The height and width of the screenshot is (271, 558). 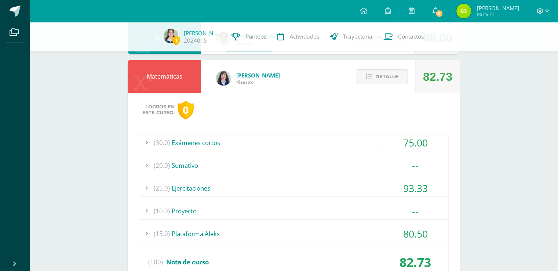 What do you see at coordinates (415, 188) in the screenshot?
I see `div: 93.33` at bounding box center [415, 188].